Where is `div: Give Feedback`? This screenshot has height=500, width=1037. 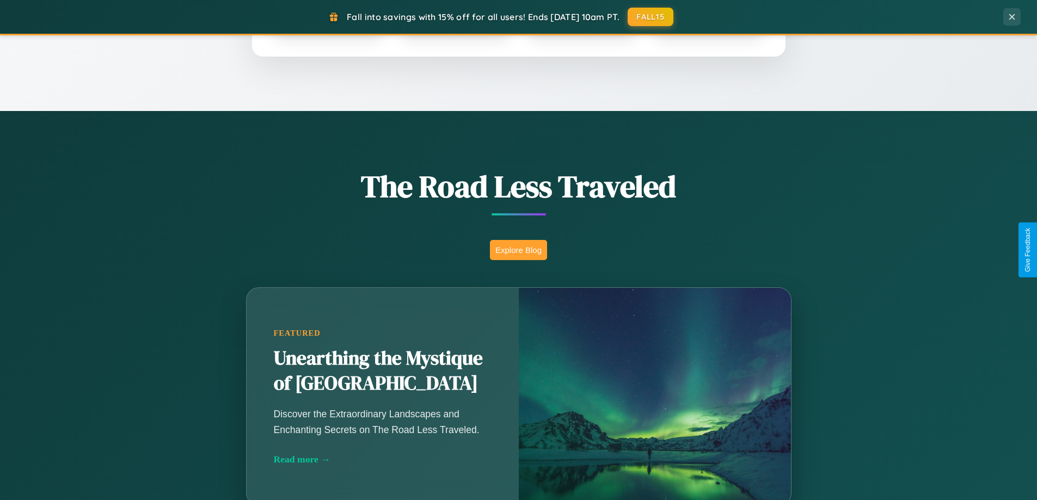 div: Give Feedback is located at coordinates (1028, 250).